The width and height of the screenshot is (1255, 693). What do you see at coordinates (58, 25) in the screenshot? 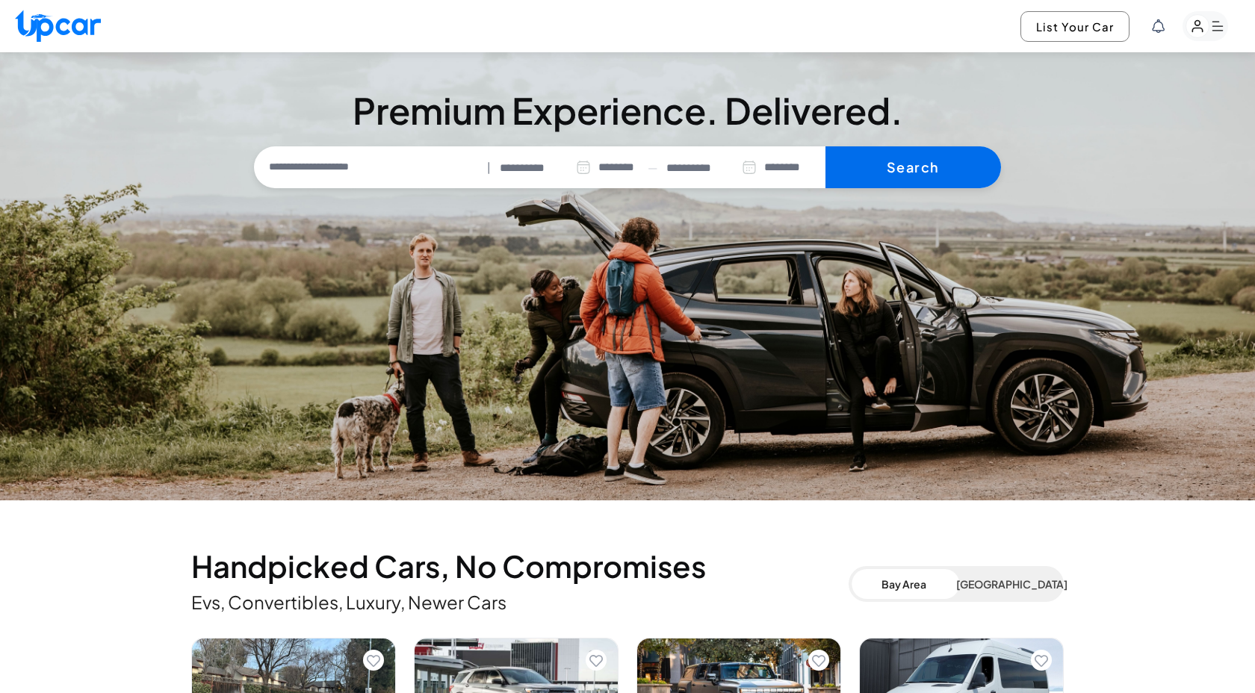
I see `img: Upcar Logo` at bounding box center [58, 25].